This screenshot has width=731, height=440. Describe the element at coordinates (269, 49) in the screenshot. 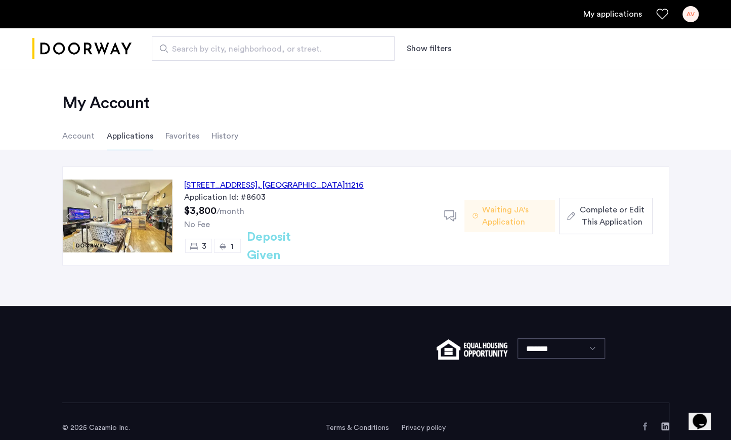

I see `span: Search by city, neighborhood, or street.` at that location.